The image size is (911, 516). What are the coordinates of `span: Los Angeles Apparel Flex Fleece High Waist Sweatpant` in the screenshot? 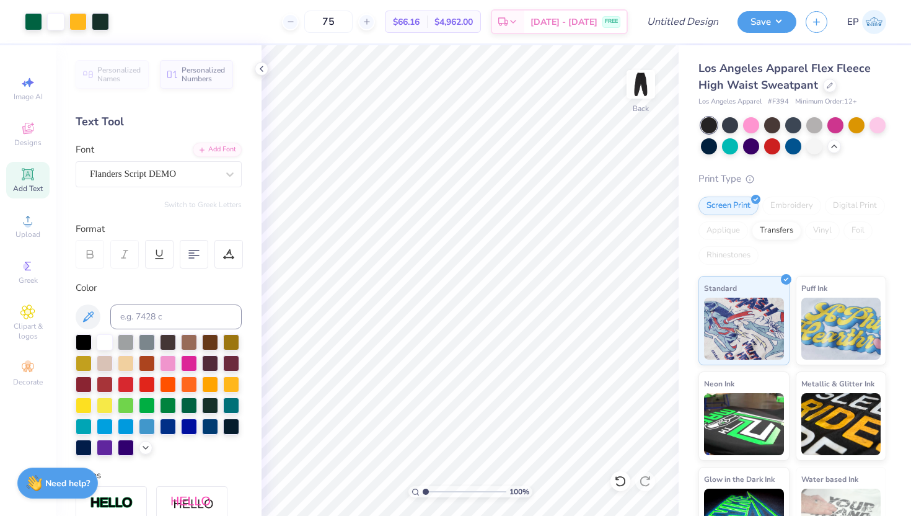 It's located at (785, 76).